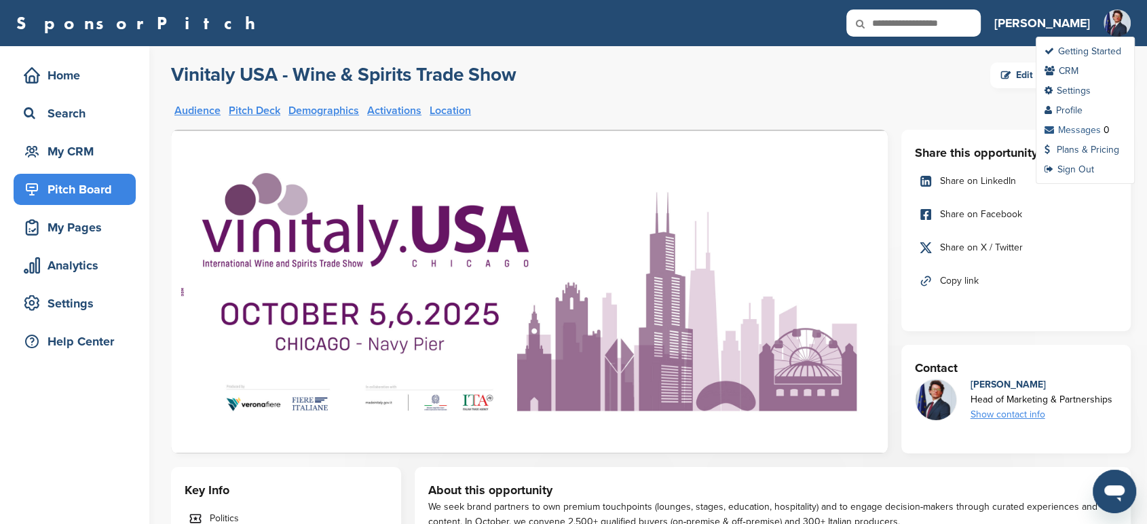 The height and width of the screenshot is (524, 1147). Describe the element at coordinates (78, 303) in the screenshot. I see `div: Settings` at that location.